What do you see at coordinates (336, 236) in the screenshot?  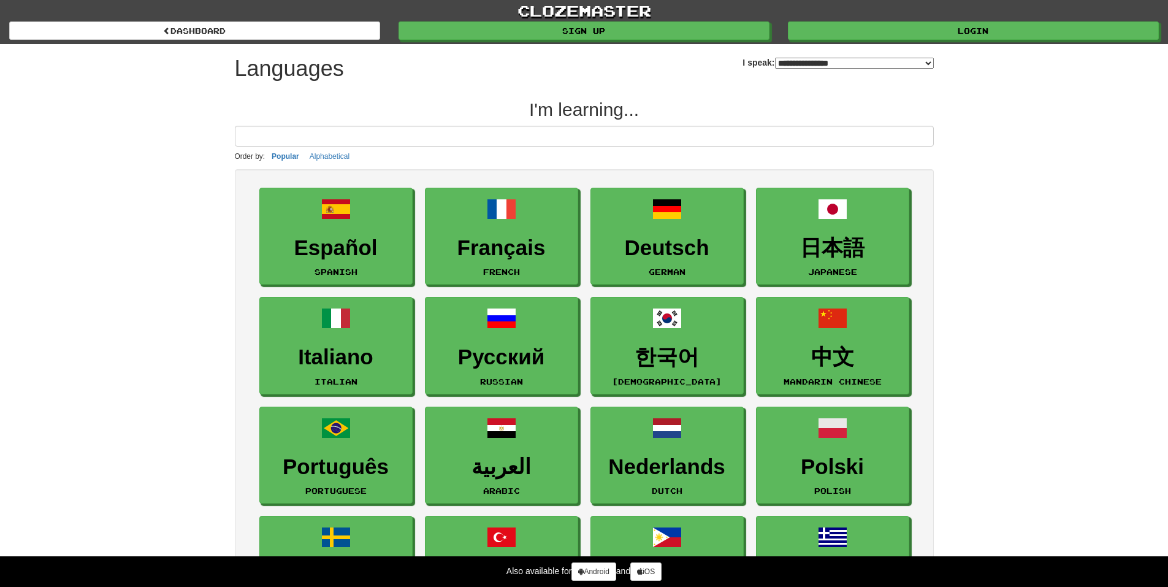 I see `a: EspañolSpanish` at bounding box center [336, 236].